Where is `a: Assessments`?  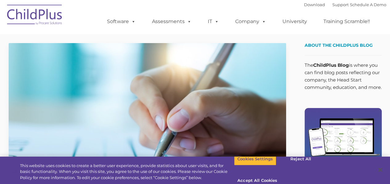
a: Assessments is located at coordinates (172, 22).